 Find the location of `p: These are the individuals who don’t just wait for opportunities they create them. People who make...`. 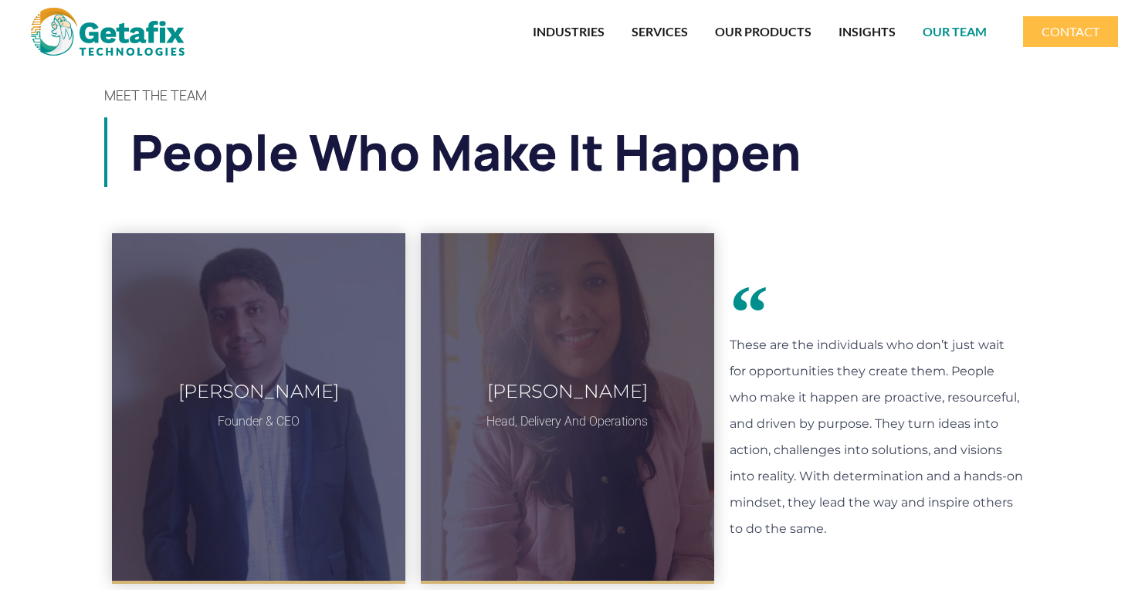

p: These are the individuals who don’t just wait for opportunities they create them. People who make... is located at coordinates (877, 437).